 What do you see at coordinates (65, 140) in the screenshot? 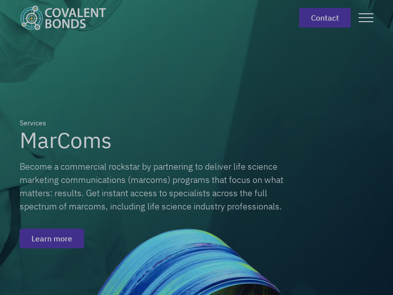
I see `h1: MarComs` at bounding box center [65, 140].